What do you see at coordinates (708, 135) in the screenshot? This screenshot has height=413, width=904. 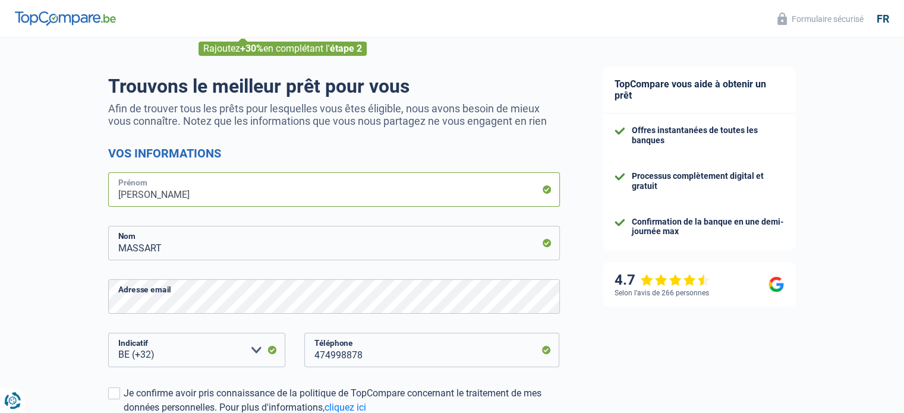 I see `div: Offres instantanées de toutes les banques` at bounding box center [708, 135].